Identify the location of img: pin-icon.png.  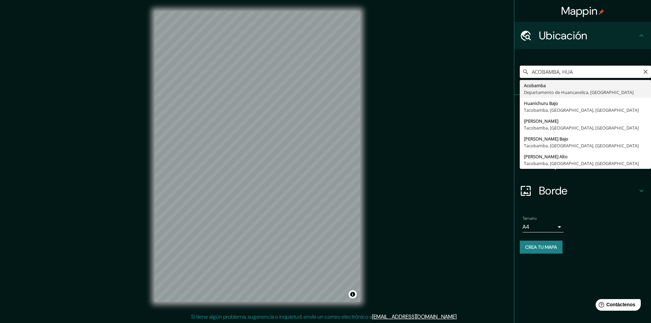
(602, 12).